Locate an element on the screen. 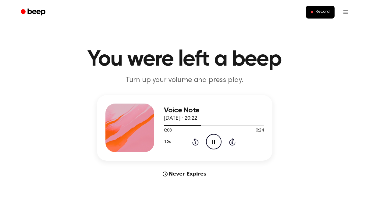  span: 0:08 is located at coordinates (168, 131).